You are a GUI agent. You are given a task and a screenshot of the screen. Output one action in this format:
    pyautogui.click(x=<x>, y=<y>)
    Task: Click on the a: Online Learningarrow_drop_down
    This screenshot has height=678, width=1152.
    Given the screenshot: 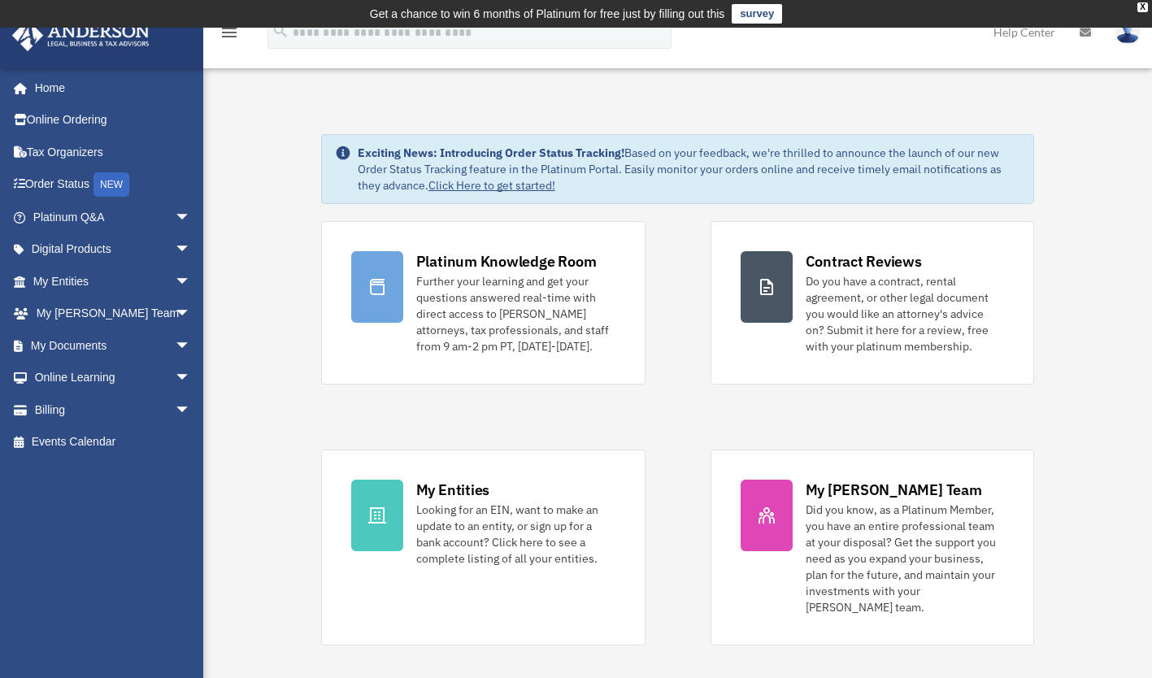 What is the action you would take?
    pyautogui.click(x=113, y=378)
    